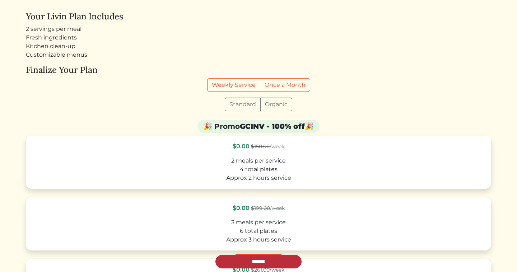 Image resolution: width=517 pixels, height=272 pixels. Describe the element at coordinates (259, 17) in the screenshot. I see `h4: Your Livin Plan Includes` at that location.